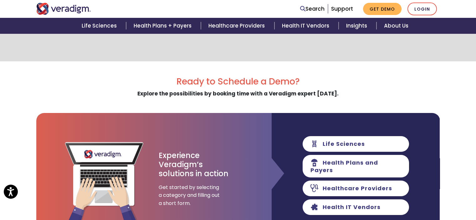 Image resolution: width=476 pixels, height=220 pixels. I want to click on a: Login, so click(422, 9).